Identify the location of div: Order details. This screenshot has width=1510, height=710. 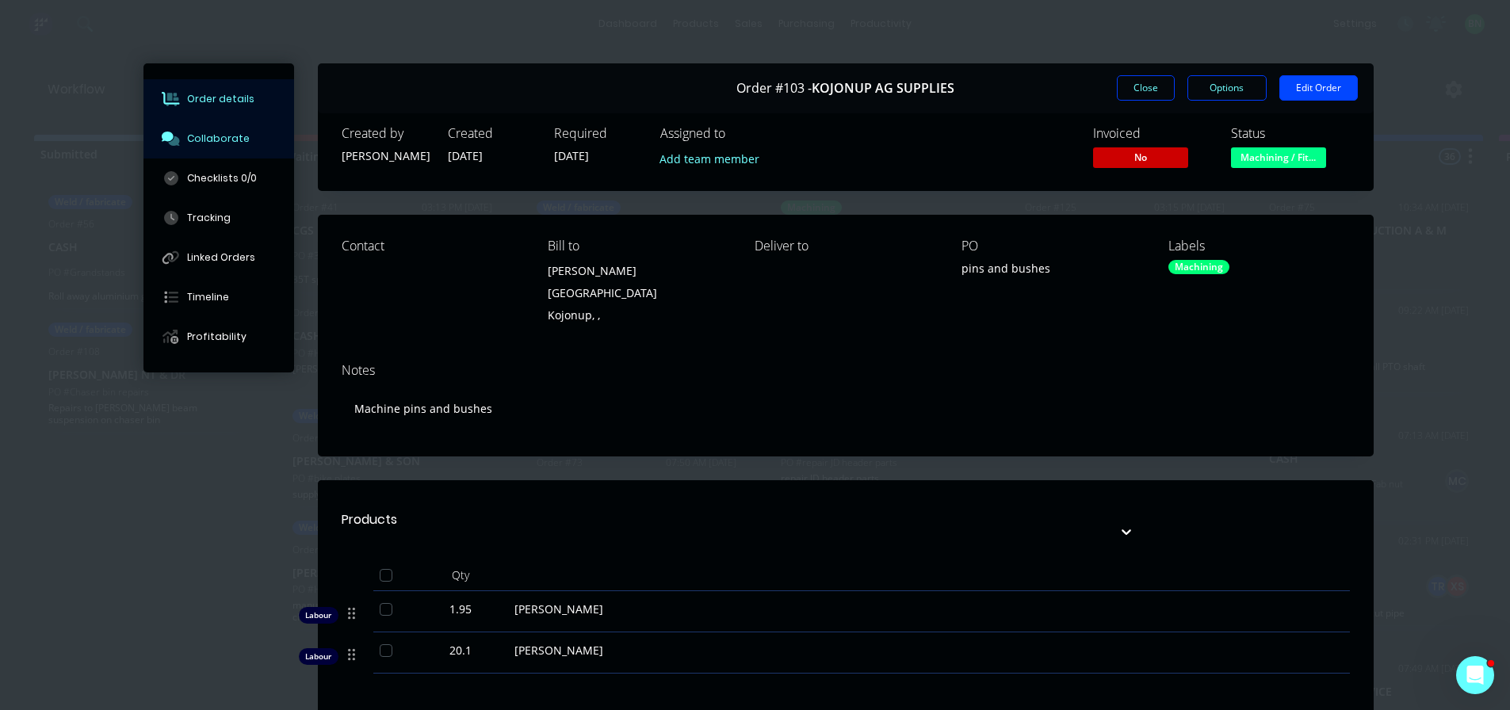
(220, 99).